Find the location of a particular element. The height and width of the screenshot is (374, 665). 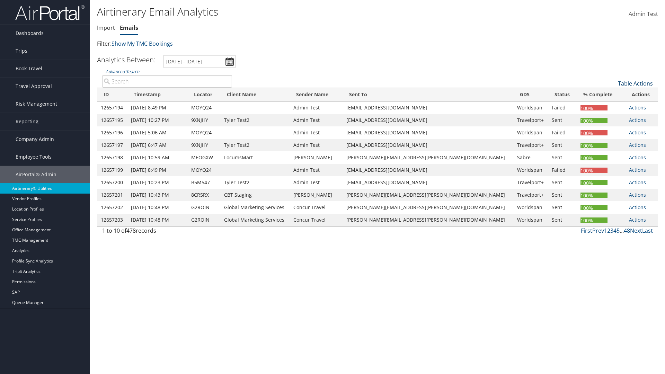

td: 12657203 is located at coordinates (112, 220).